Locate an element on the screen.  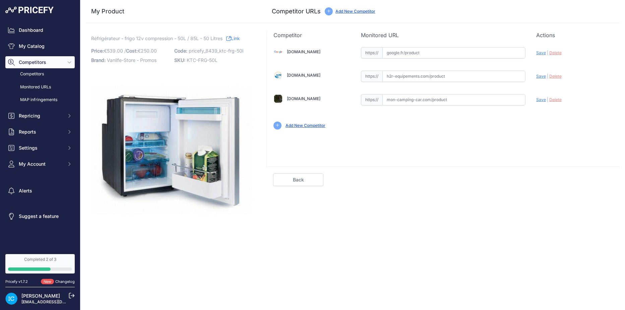
span: Settings is located at coordinates (41, 148).